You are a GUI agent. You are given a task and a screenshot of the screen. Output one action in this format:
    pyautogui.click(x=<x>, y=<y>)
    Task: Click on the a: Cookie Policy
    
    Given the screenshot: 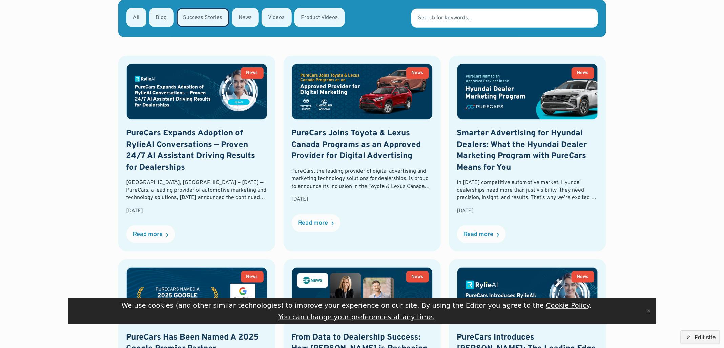 What is the action you would take?
    pyautogui.click(x=568, y=306)
    